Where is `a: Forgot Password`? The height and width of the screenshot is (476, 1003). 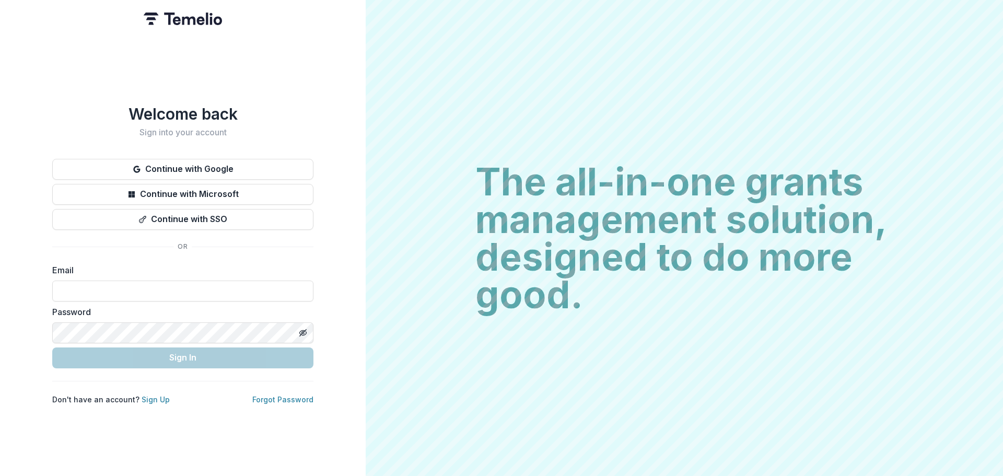 a: Forgot Password is located at coordinates (283, 399).